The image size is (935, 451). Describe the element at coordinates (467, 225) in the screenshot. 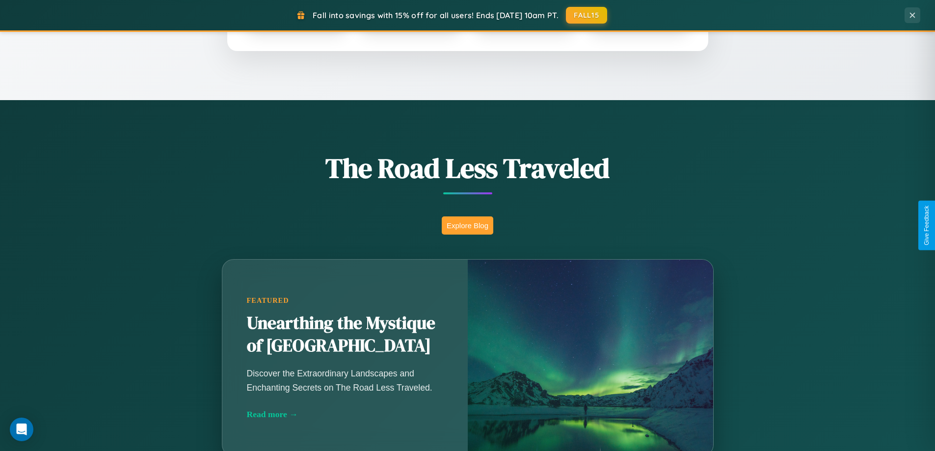

I see `button: Explore Blog` at that location.